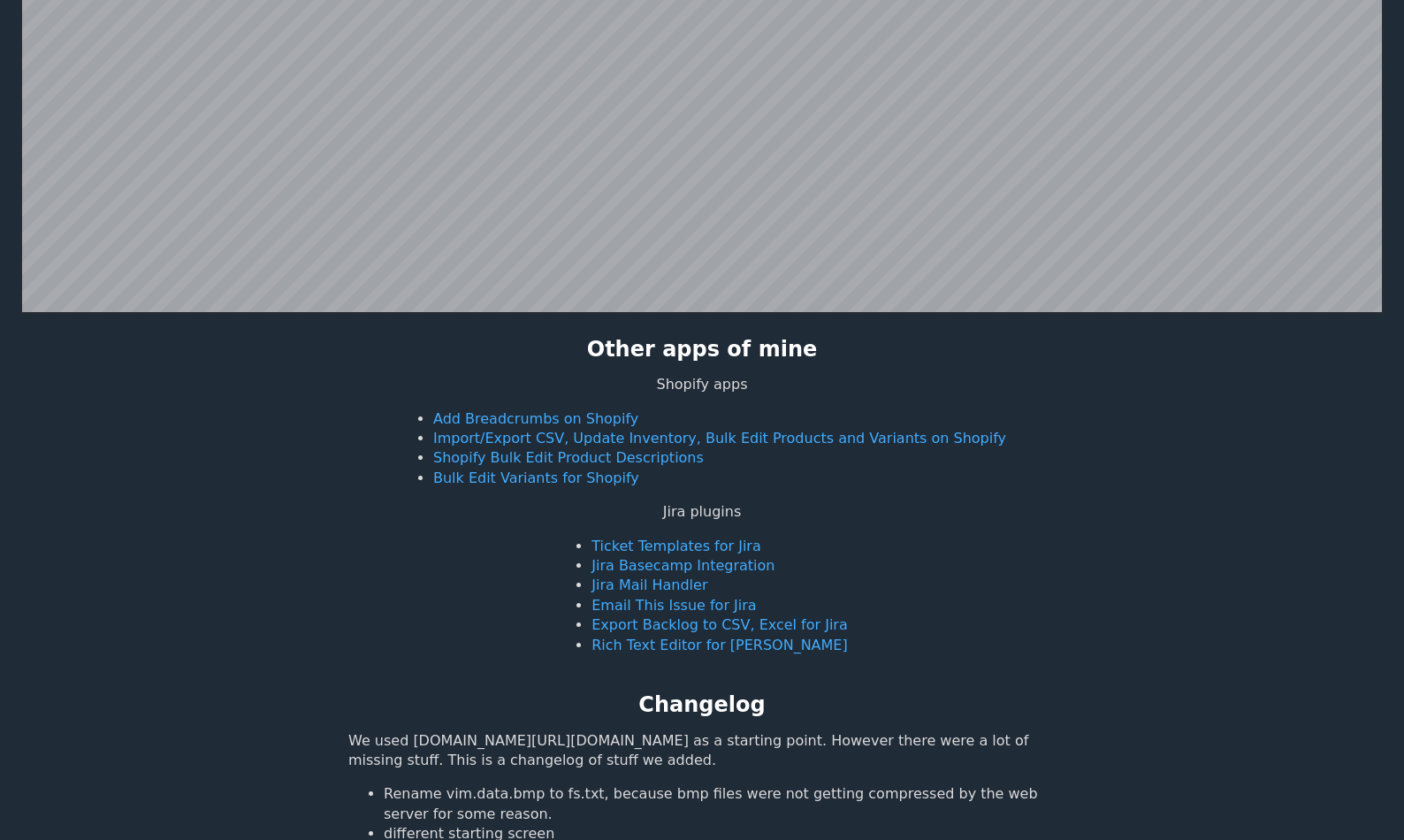 This screenshot has width=1404, height=840. I want to click on h2: Other apps of mine, so click(702, 350).